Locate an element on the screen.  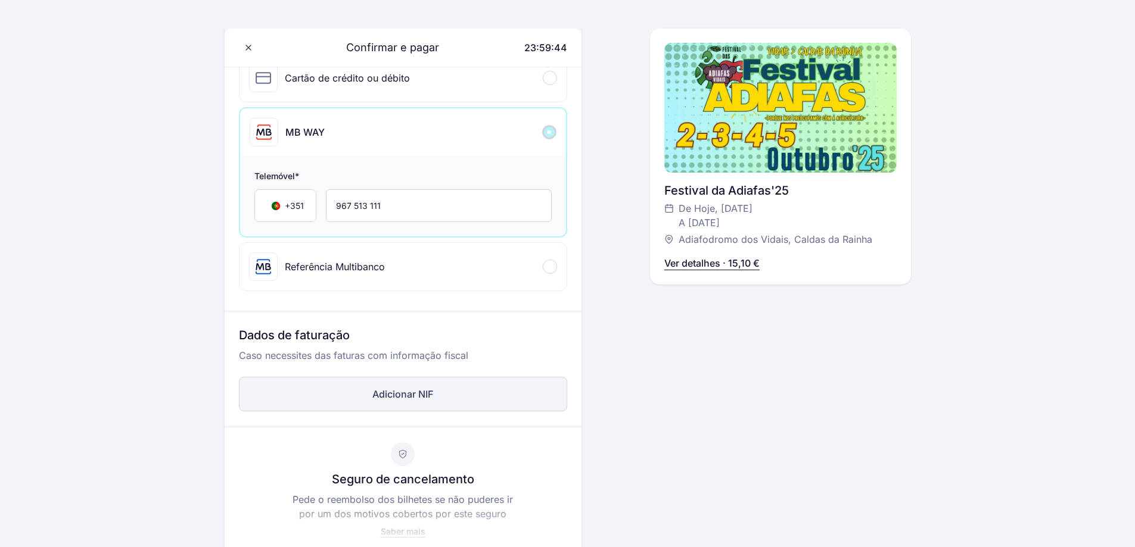
div: Country Code Selector is located at coordinates (285, 206).